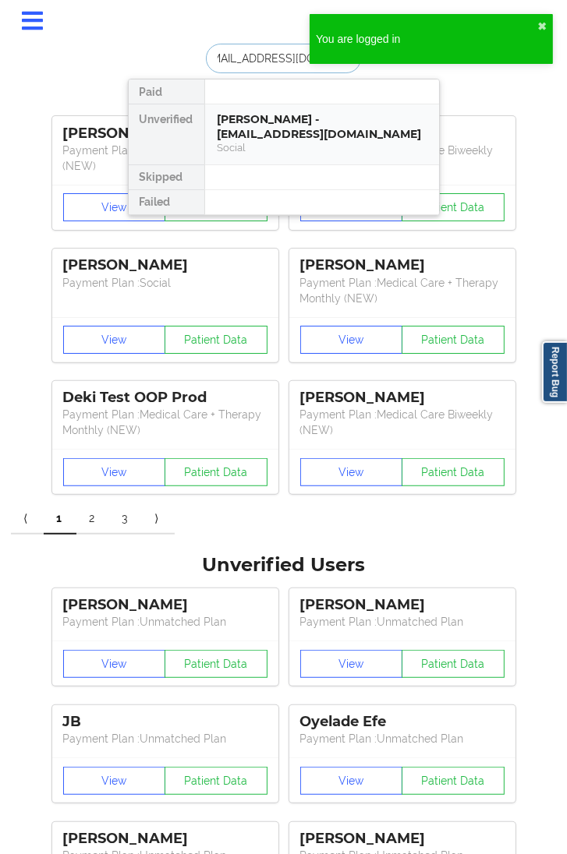  Describe the element at coordinates (322, 147) in the screenshot. I see `div: Social` at that location.